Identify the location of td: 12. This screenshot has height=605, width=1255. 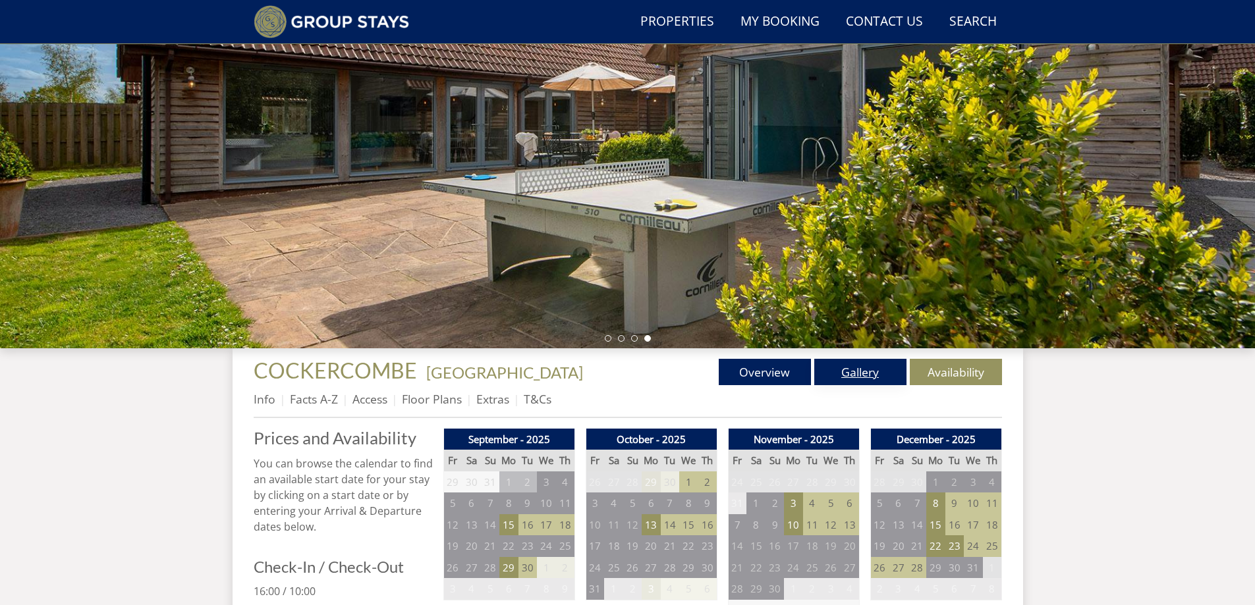
(879, 525).